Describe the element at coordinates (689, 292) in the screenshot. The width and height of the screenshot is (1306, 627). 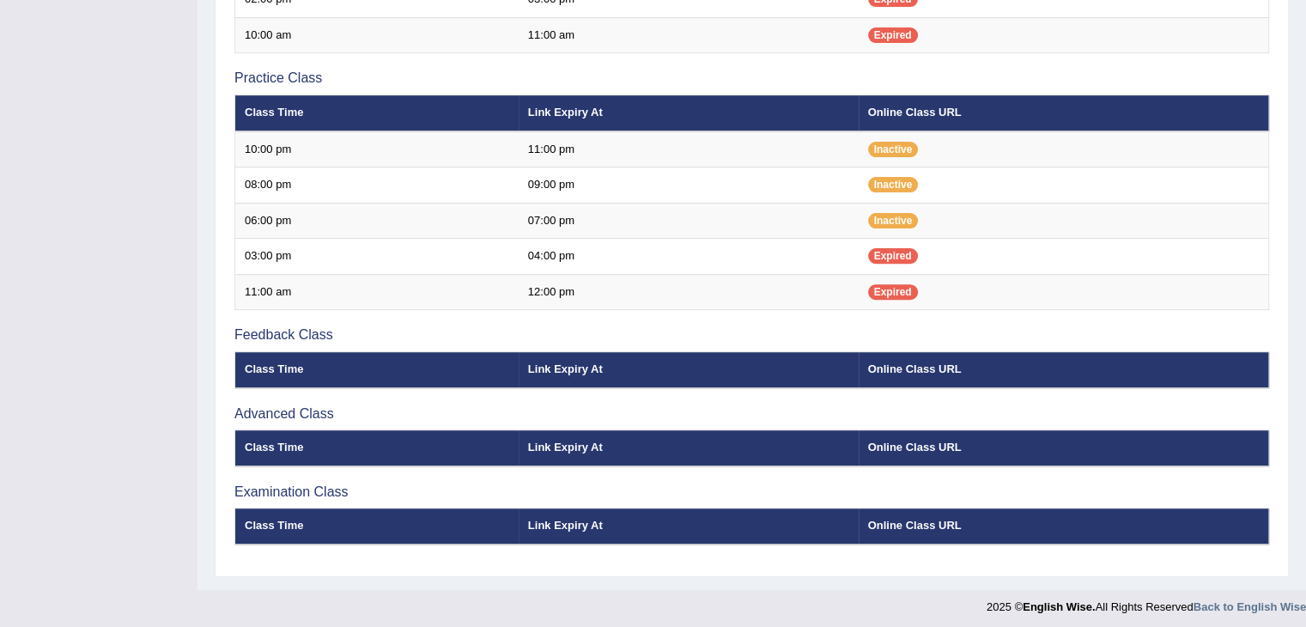
I see `td: 12:00 pm` at that location.